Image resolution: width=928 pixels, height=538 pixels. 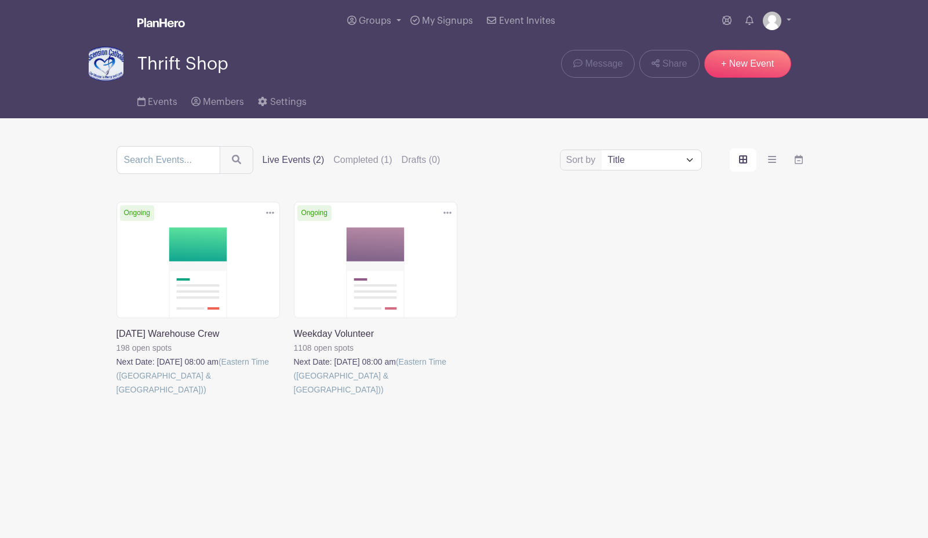 I want to click on a: Events, so click(x=157, y=100).